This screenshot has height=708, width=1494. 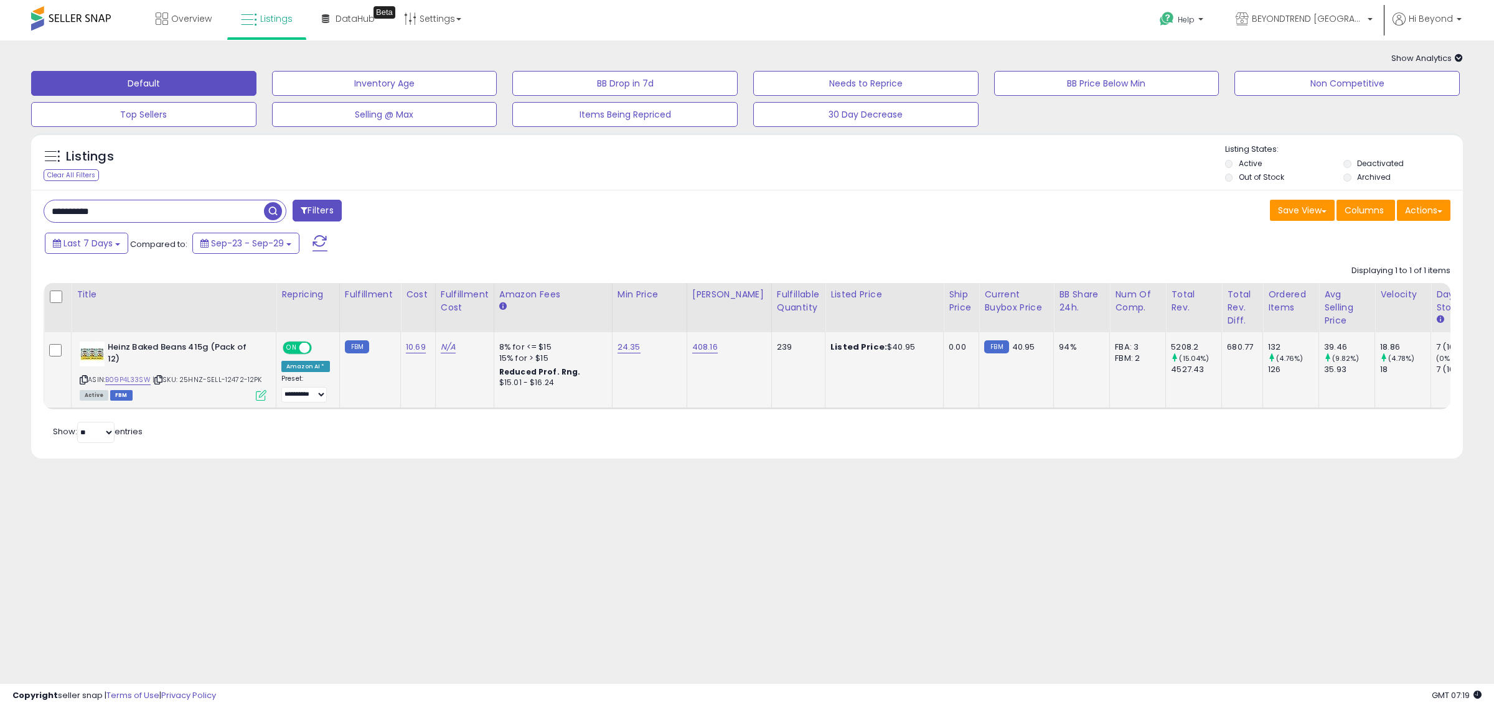 What do you see at coordinates (1439, 320) in the screenshot?
I see `small: Days In Stock.` at bounding box center [1439, 320].